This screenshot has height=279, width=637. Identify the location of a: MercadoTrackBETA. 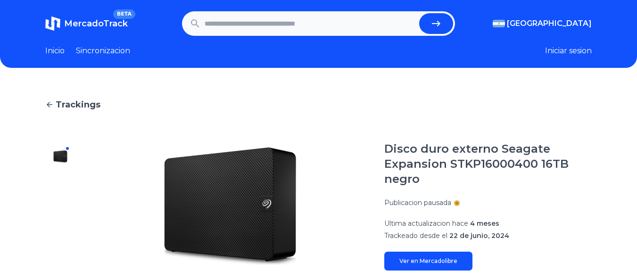
(86, 24).